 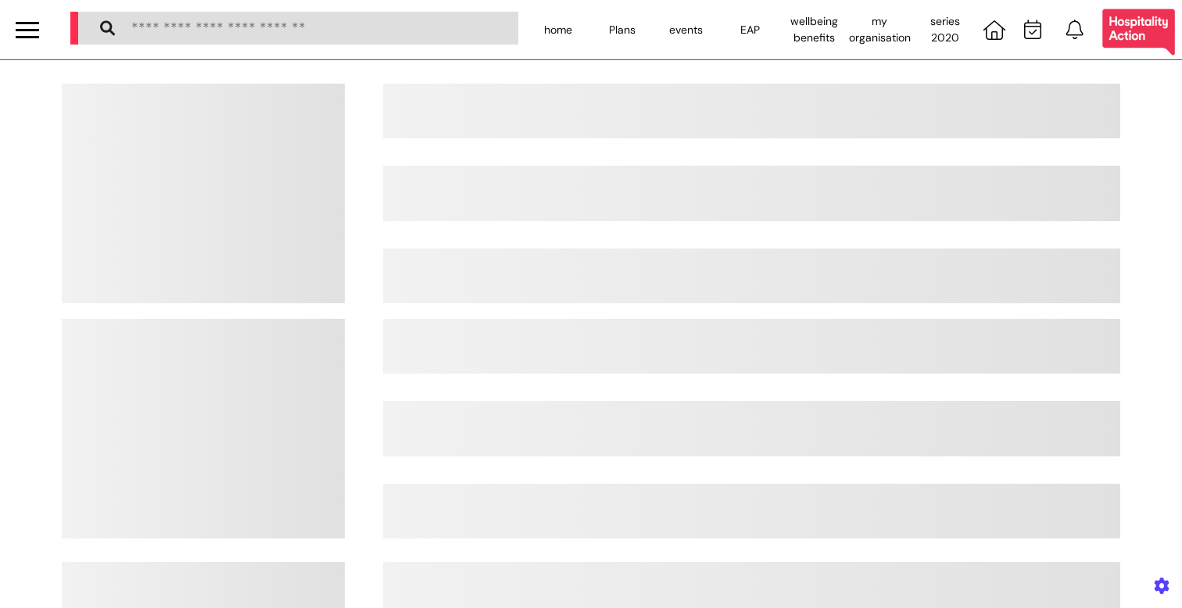 I want to click on div: wellbeing benefits, so click(x=815, y=30).